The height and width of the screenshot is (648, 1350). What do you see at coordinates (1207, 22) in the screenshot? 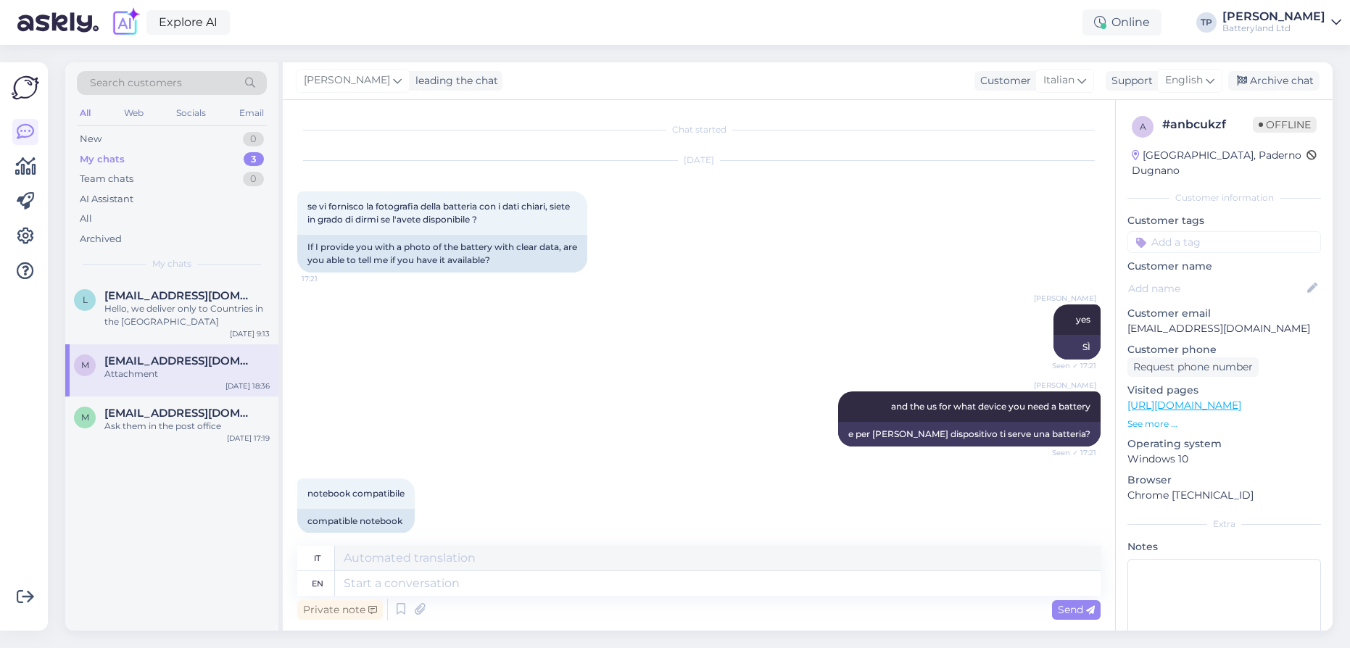
I see `div: TP` at bounding box center [1207, 22].